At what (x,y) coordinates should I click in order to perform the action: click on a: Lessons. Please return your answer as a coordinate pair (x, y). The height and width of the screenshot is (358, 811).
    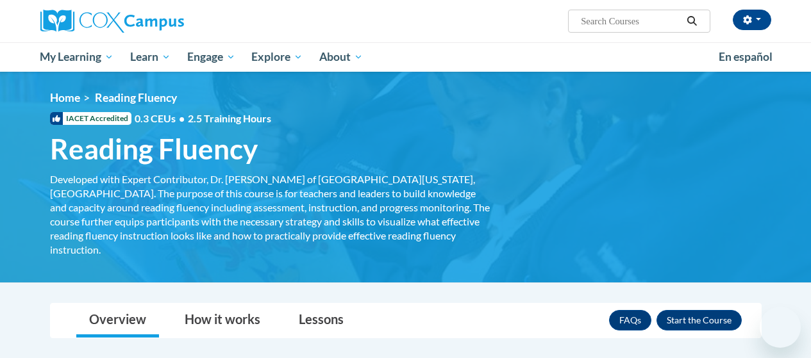
    Looking at the image, I should click on (321, 321).